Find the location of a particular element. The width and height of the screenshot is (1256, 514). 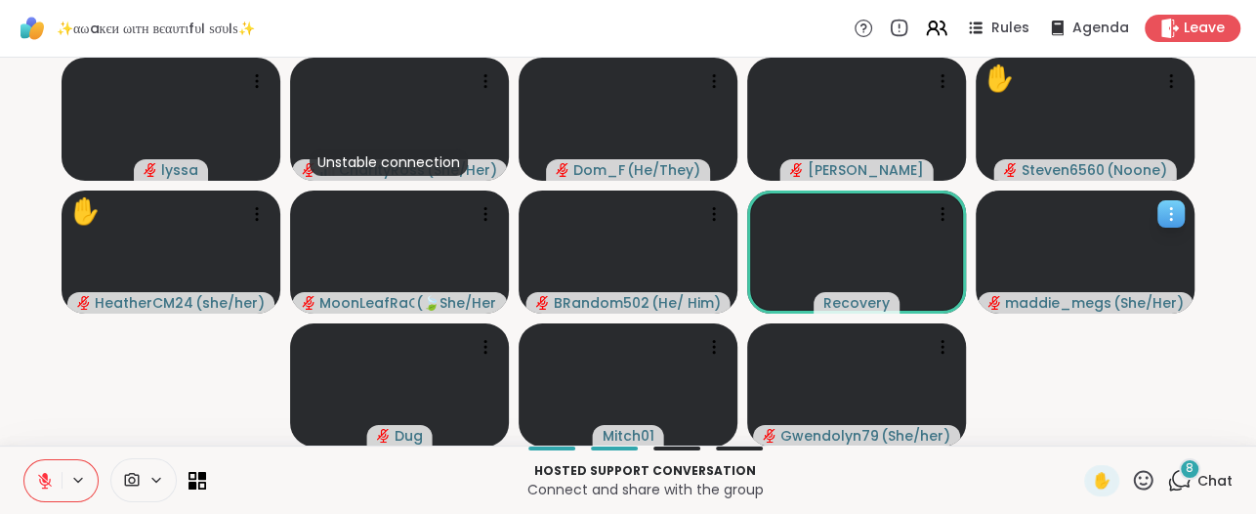

span: 8 is located at coordinates (1190, 468).